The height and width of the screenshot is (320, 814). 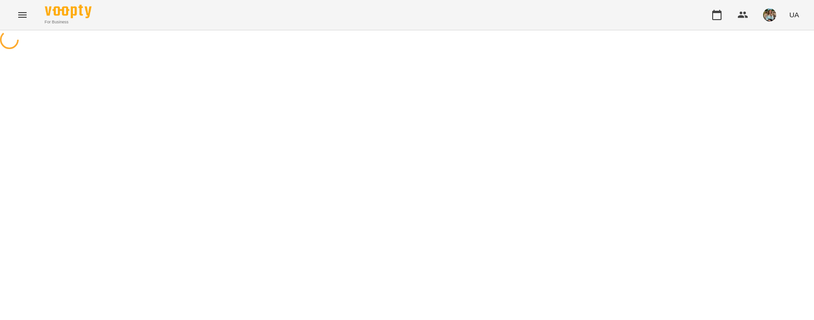 I want to click on button: Menu, so click(x=22, y=15).